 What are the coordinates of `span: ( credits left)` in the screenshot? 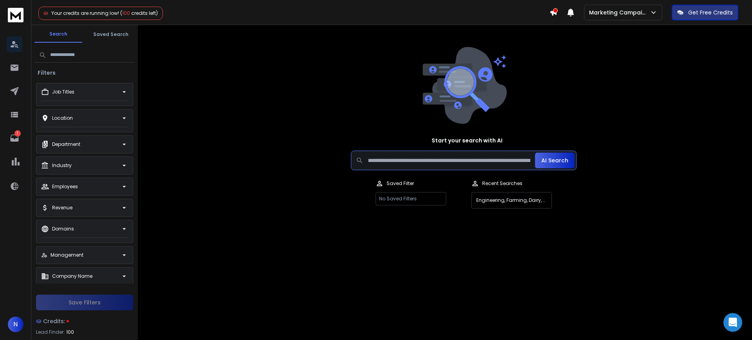 It's located at (139, 13).